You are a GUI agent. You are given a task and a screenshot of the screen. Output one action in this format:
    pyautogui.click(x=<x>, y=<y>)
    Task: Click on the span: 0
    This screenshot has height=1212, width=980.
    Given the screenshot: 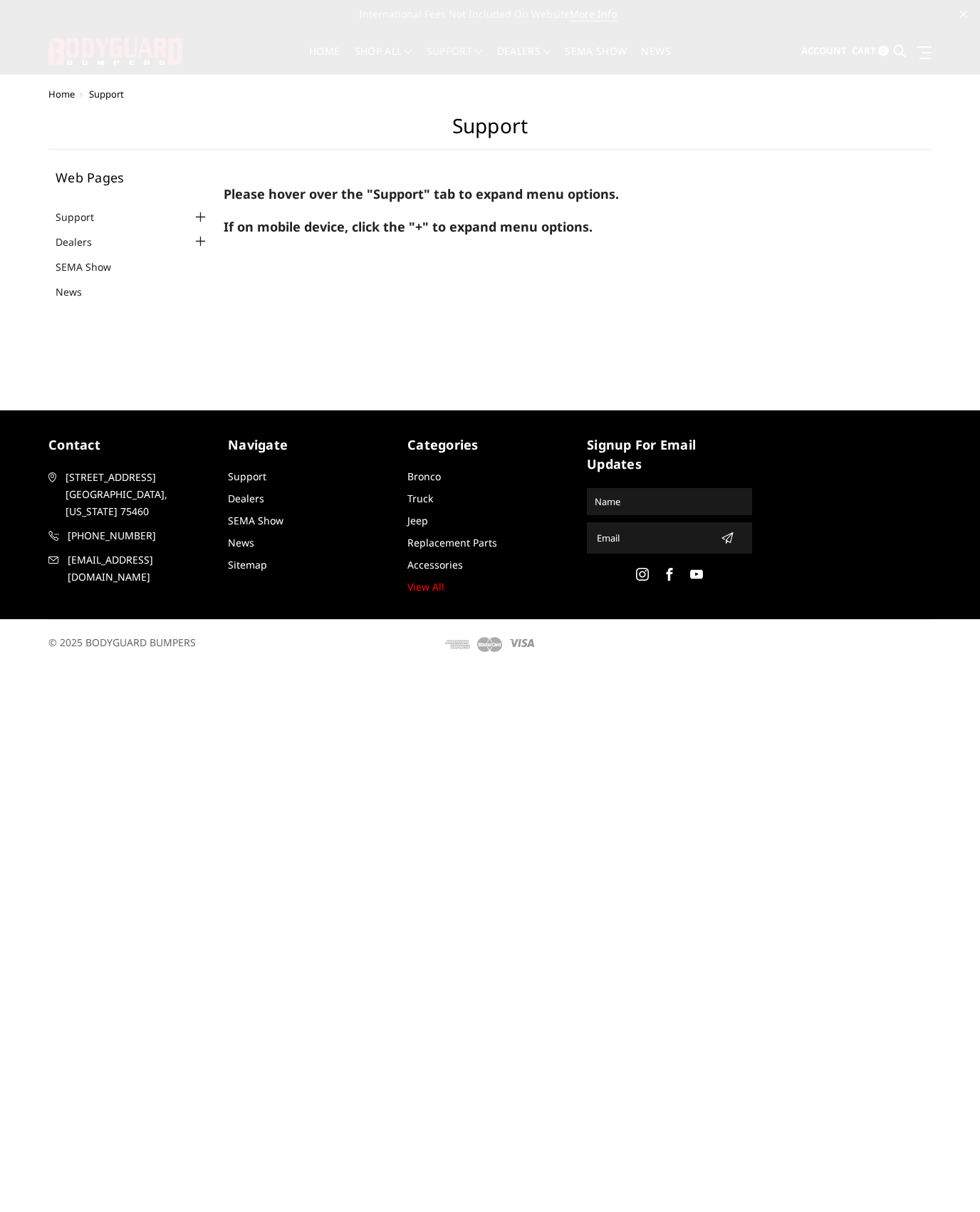 What is the action you would take?
    pyautogui.click(x=884, y=50)
    